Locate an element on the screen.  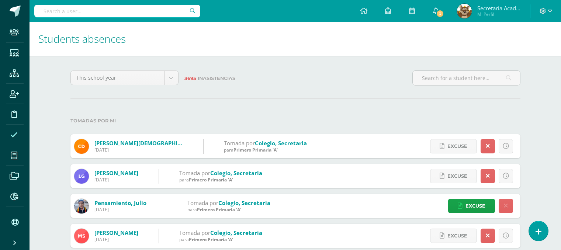
img: 64b36ecc852536fc211e5b04ce399c1e.png is located at coordinates (81, 146).